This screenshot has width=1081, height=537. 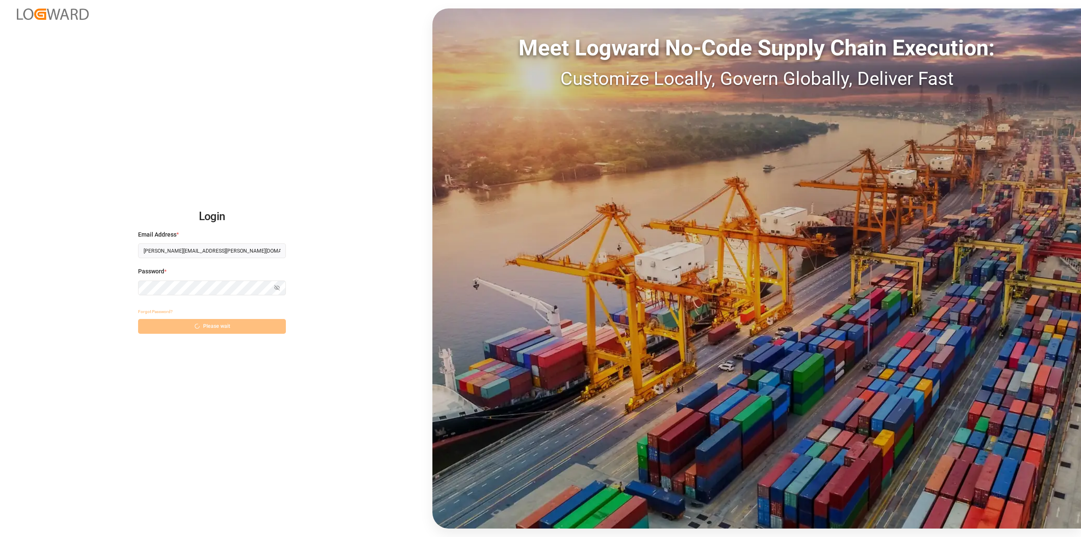 What do you see at coordinates (212, 250) in the screenshot?
I see `input: Enter your email` at bounding box center [212, 250].